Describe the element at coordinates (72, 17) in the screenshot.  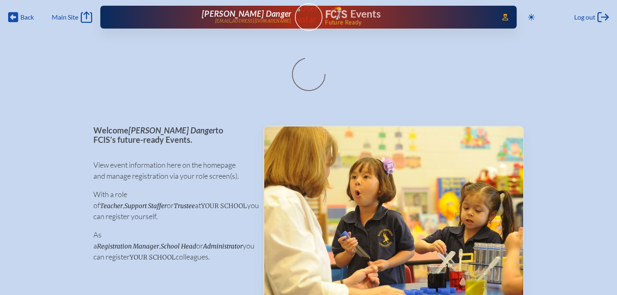
I see `a: Main Site` at that location.